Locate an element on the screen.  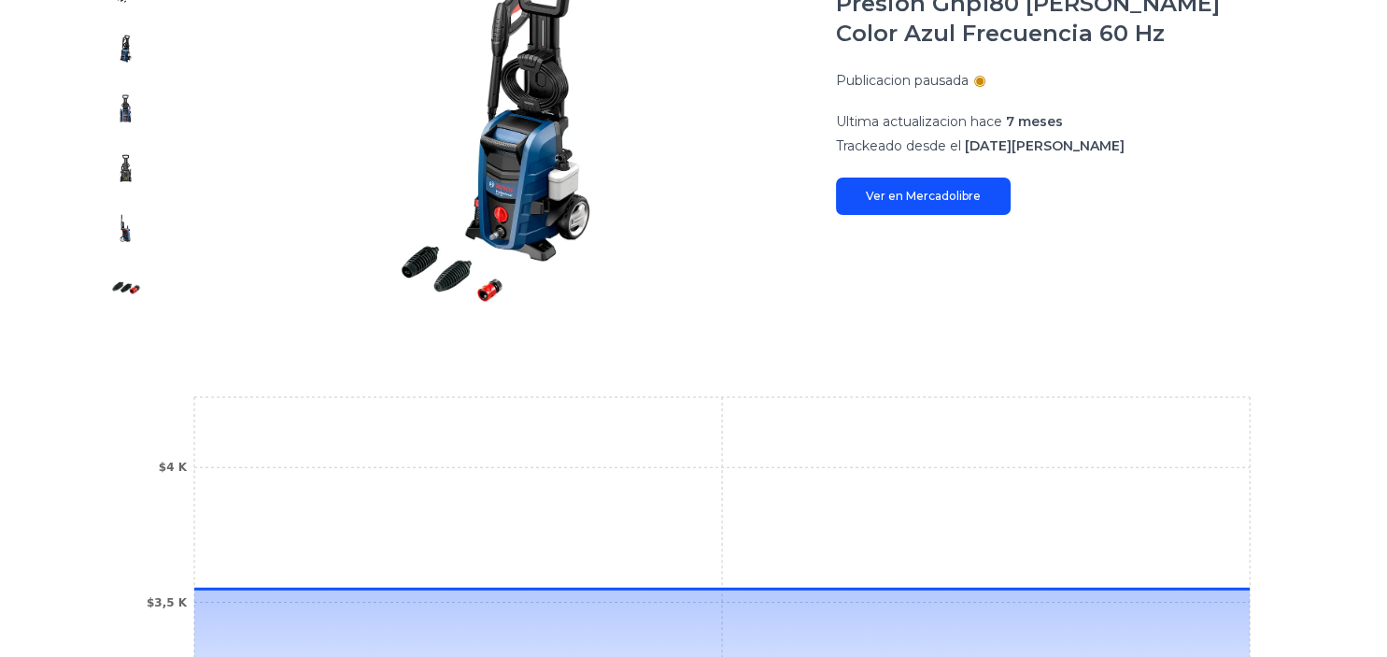
a: Ver en Mercadolibre is located at coordinates (923, 196).